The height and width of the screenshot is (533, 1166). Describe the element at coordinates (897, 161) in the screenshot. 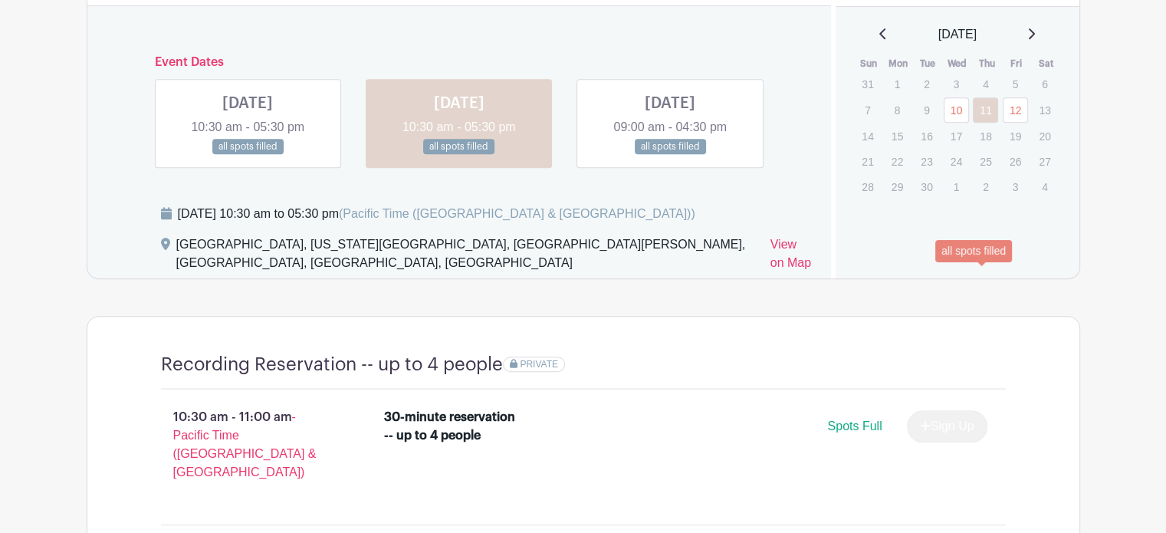

I see `p: 22` at that location.